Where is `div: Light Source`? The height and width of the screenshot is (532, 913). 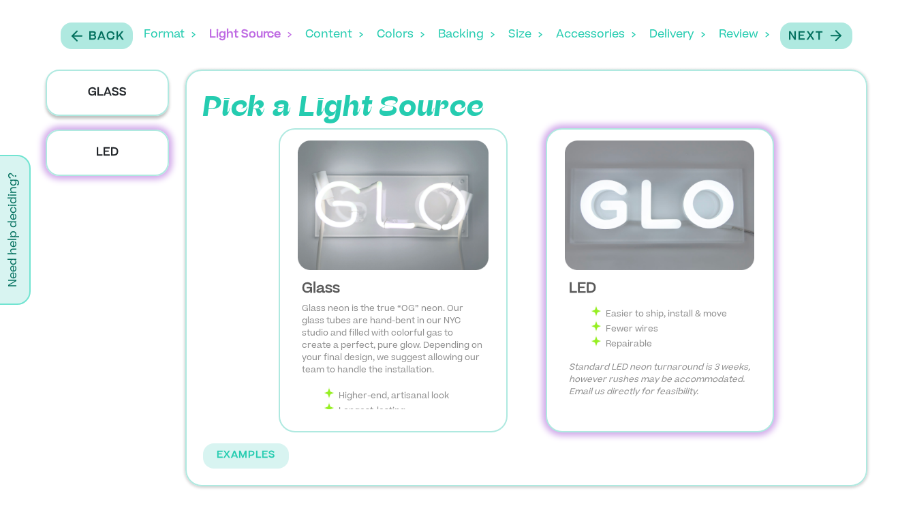
div: Light Source is located at coordinates (250, 35).